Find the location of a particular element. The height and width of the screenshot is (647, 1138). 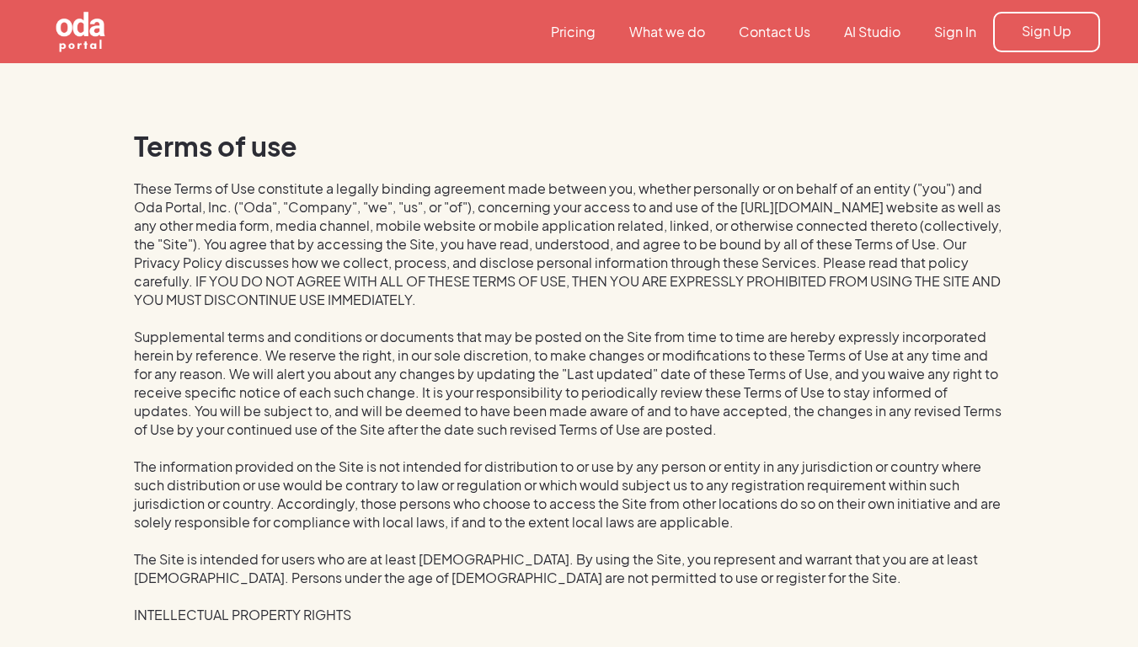

a: What we do is located at coordinates (667, 32).